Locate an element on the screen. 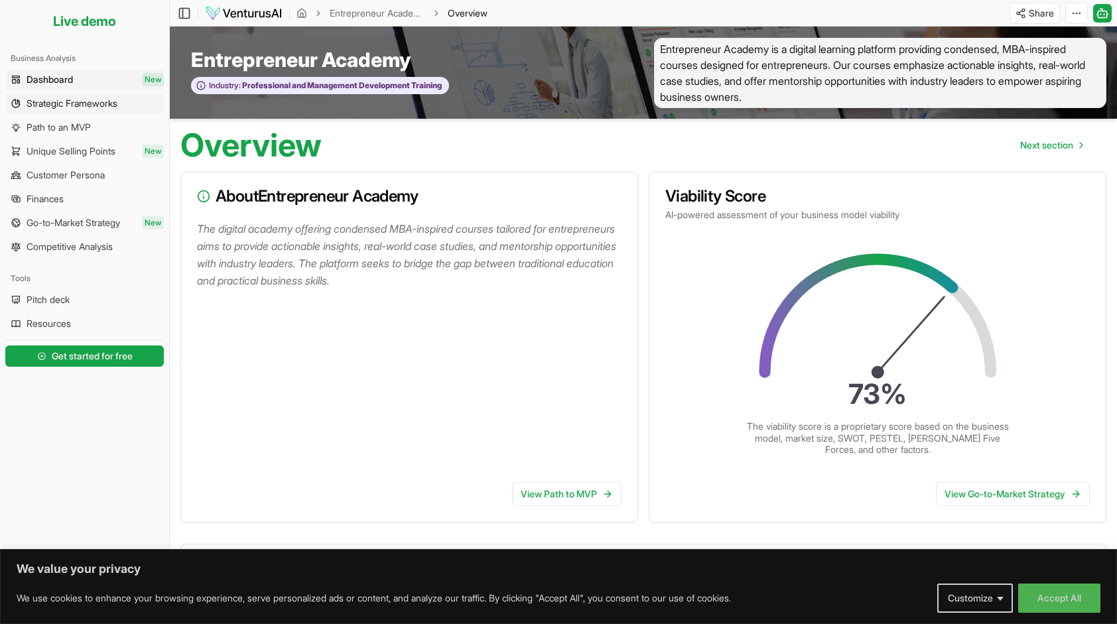  a: Competitive Analysis is located at coordinates (84, 247).